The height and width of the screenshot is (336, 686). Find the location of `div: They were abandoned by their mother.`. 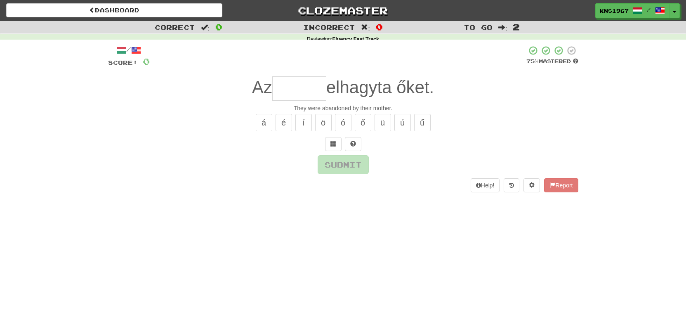

div: They were abandoned by their mother. is located at coordinates (343, 108).